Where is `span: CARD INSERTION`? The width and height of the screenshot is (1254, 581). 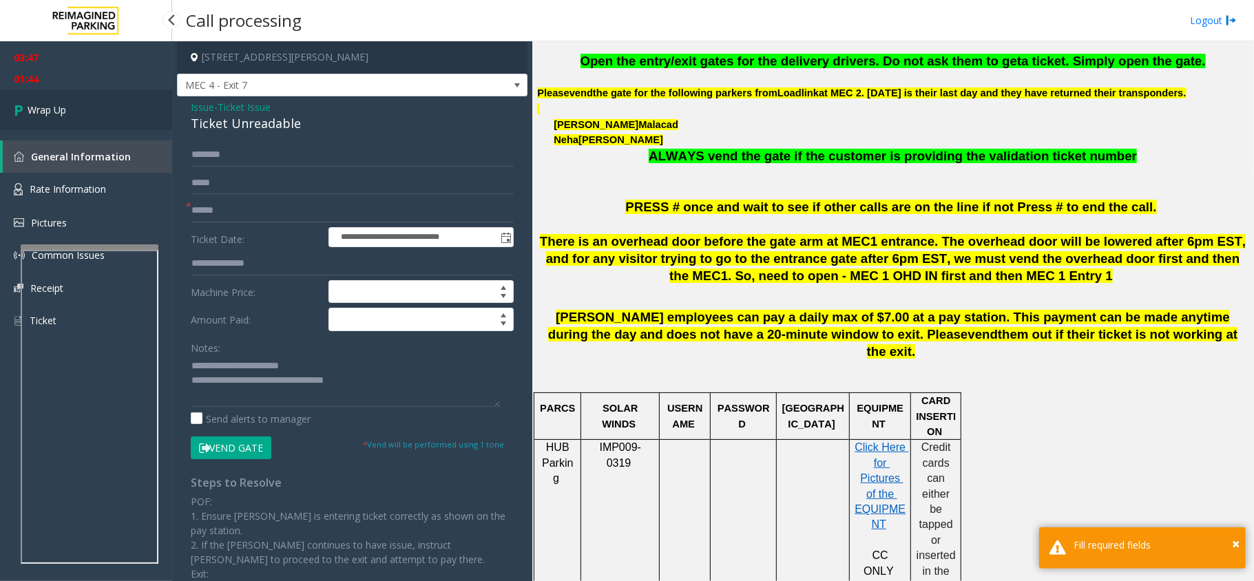 span: CARD INSERTION is located at coordinates (936, 416).